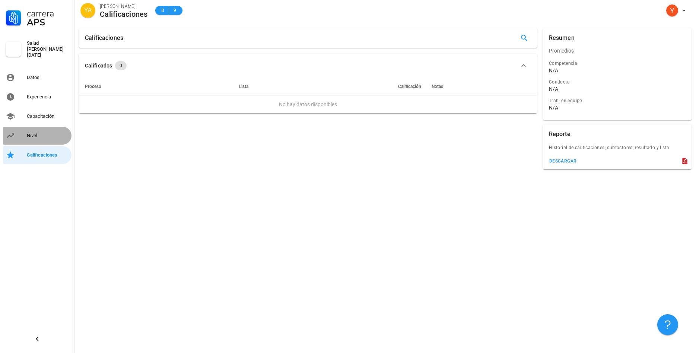  Describe the element at coordinates (48, 116) in the screenshot. I see `div: Capacitación` at that location.